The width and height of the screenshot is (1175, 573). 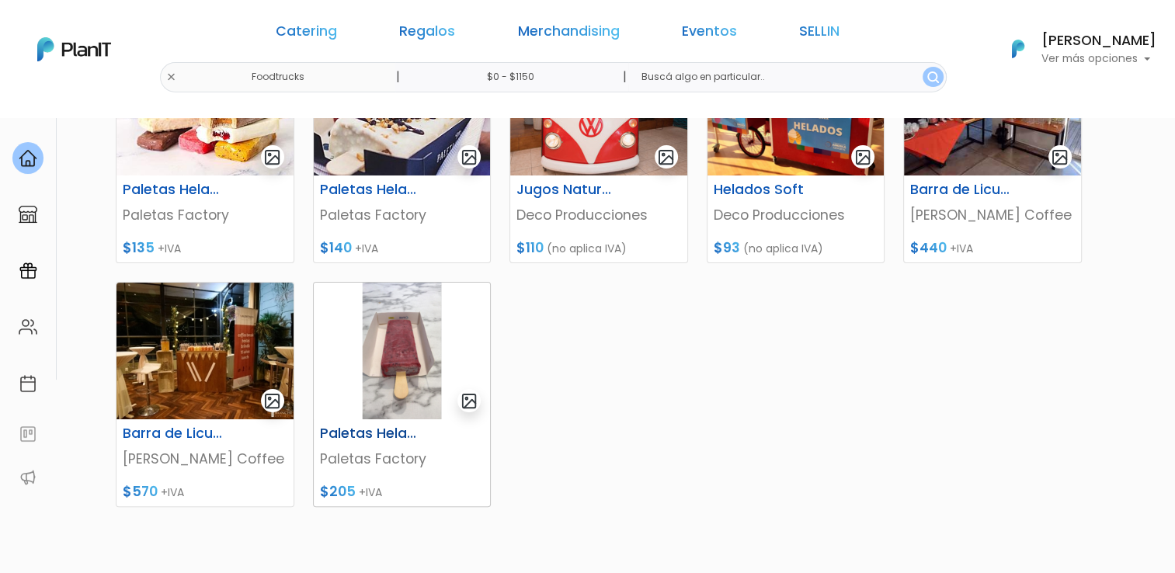 I want to click on a: Regalos, so click(x=427, y=34).